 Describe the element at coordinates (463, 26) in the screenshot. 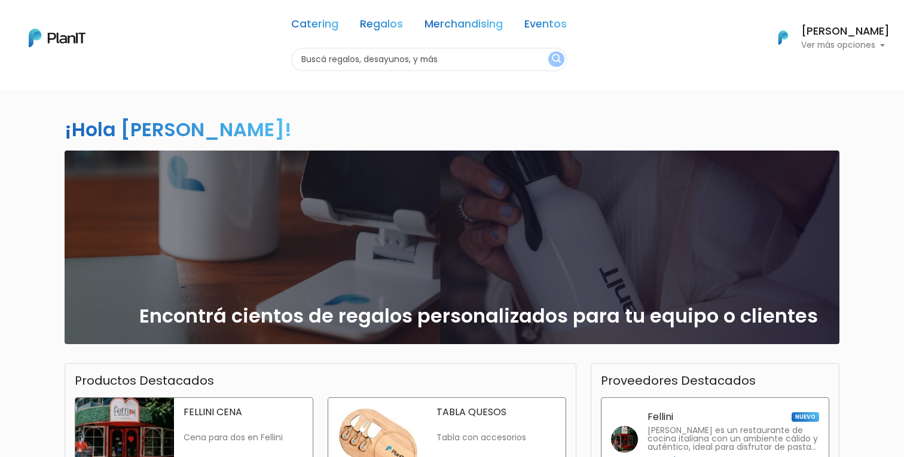

I see `a: Merchandising` at that location.